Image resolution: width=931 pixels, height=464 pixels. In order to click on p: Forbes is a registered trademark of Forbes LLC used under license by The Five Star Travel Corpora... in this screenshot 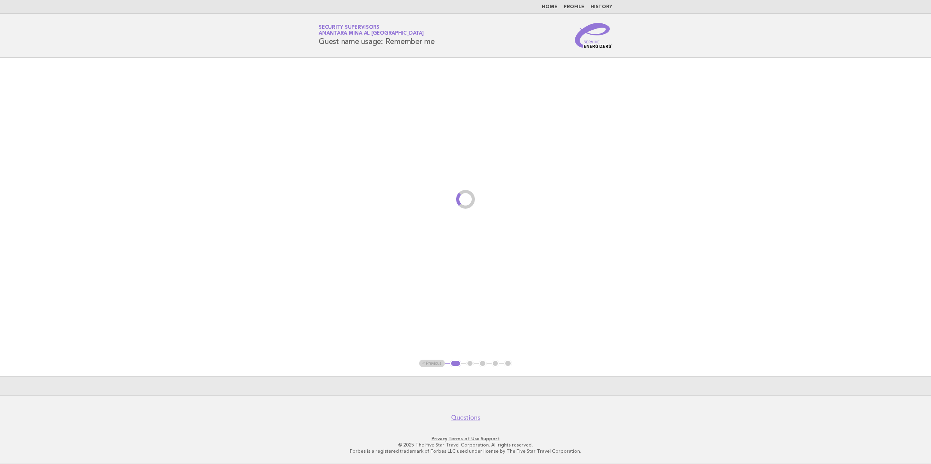, I will do `click(465, 451)`.